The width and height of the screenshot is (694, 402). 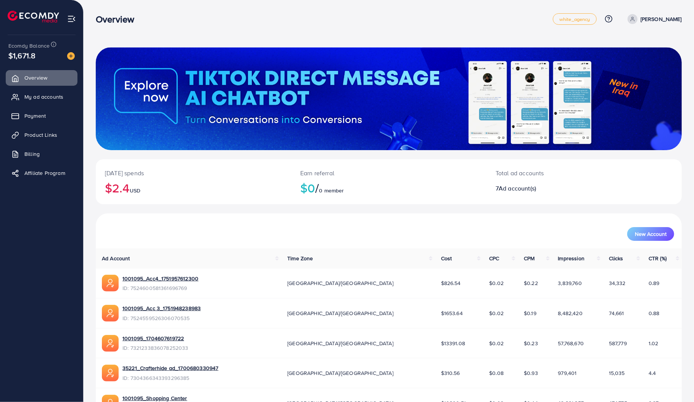 What do you see at coordinates (530, 313) in the screenshot?
I see `span: $0.19` at bounding box center [530, 313].